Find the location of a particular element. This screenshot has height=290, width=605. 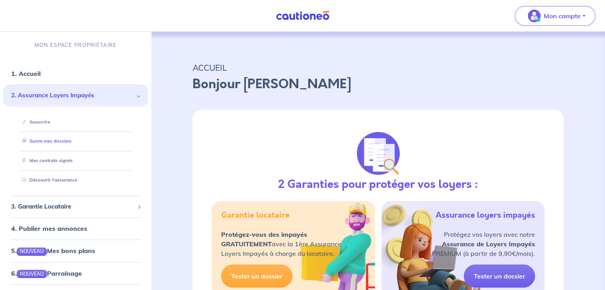

span: 3. Garantie Locataire is located at coordinates (72, 207).